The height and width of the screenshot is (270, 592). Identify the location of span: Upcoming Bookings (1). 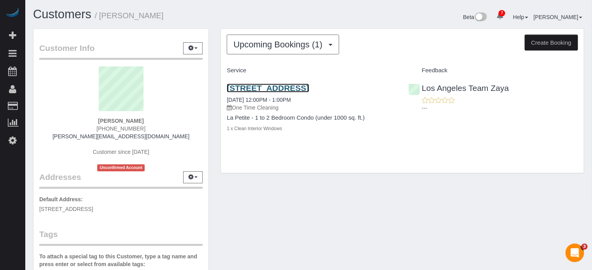
(280, 44).